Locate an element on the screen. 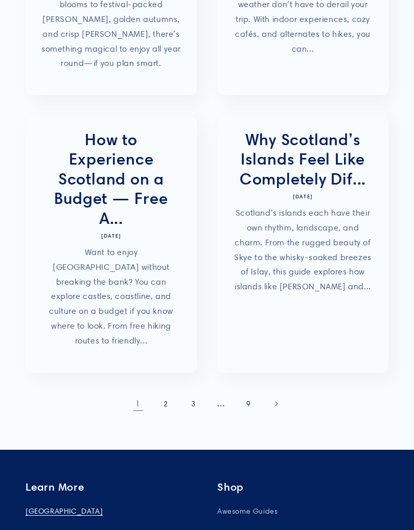 The width and height of the screenshot is (414, 530). a: How to Experience Scotland on a Budget — Free A... is located at coordinates (111, 179).